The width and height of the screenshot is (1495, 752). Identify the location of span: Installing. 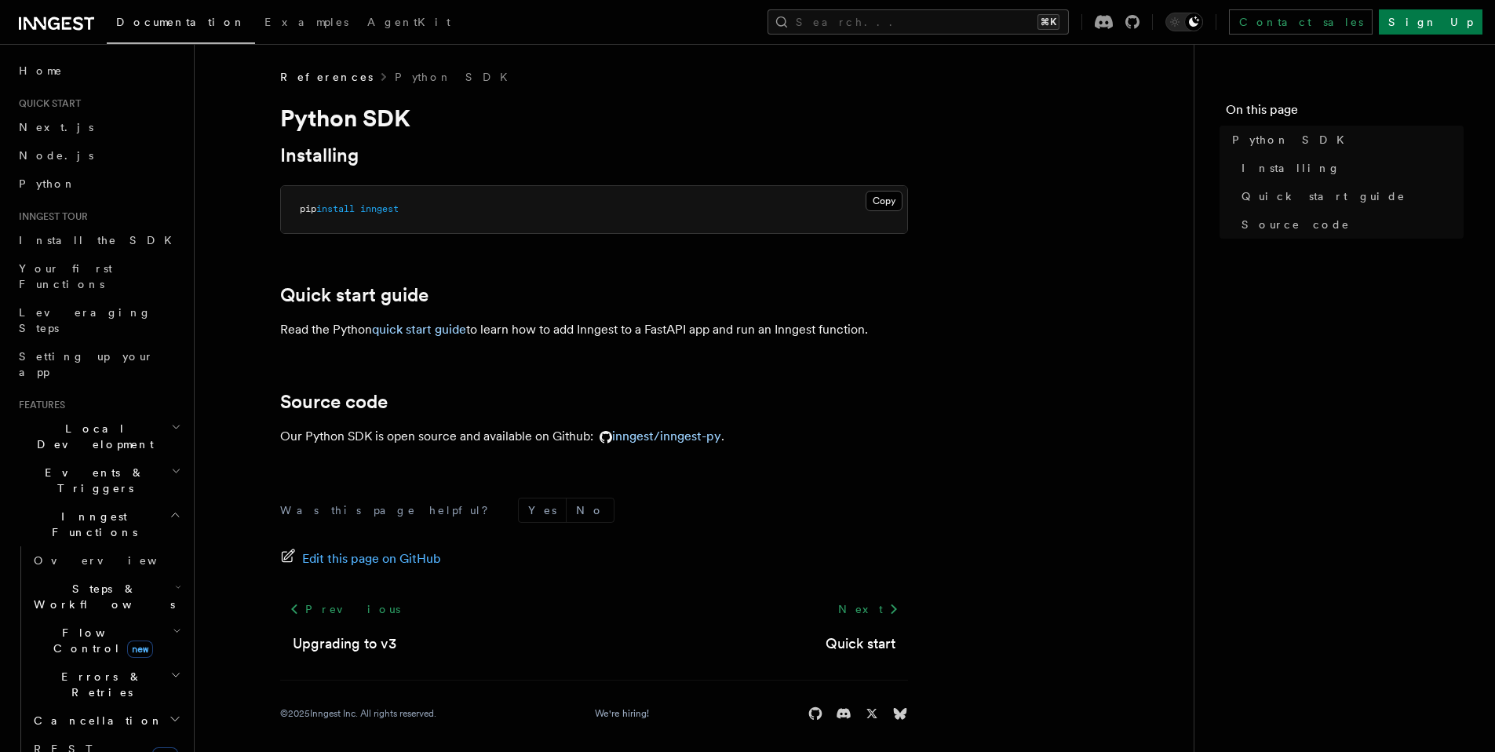
(1291, 168).